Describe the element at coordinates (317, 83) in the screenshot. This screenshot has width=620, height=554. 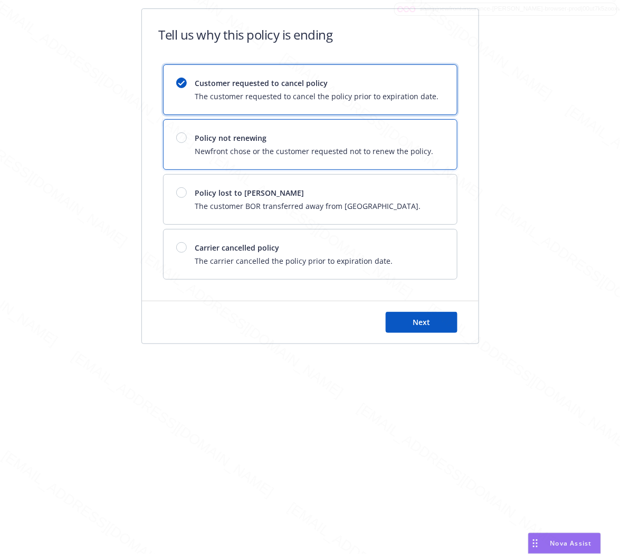
I see `span: Customer requested to cancel policy` at that location.